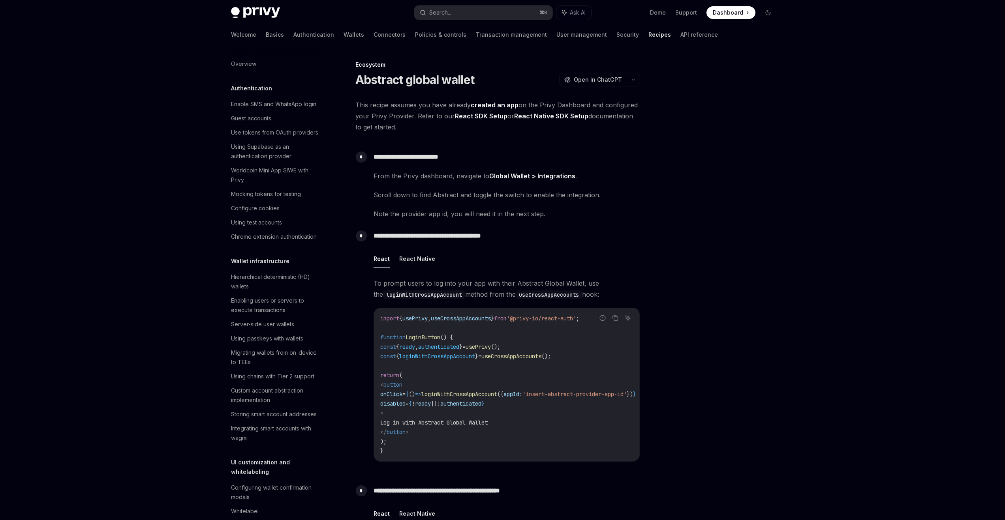  I want to click on a: Policies & controls, so click(441, 35).